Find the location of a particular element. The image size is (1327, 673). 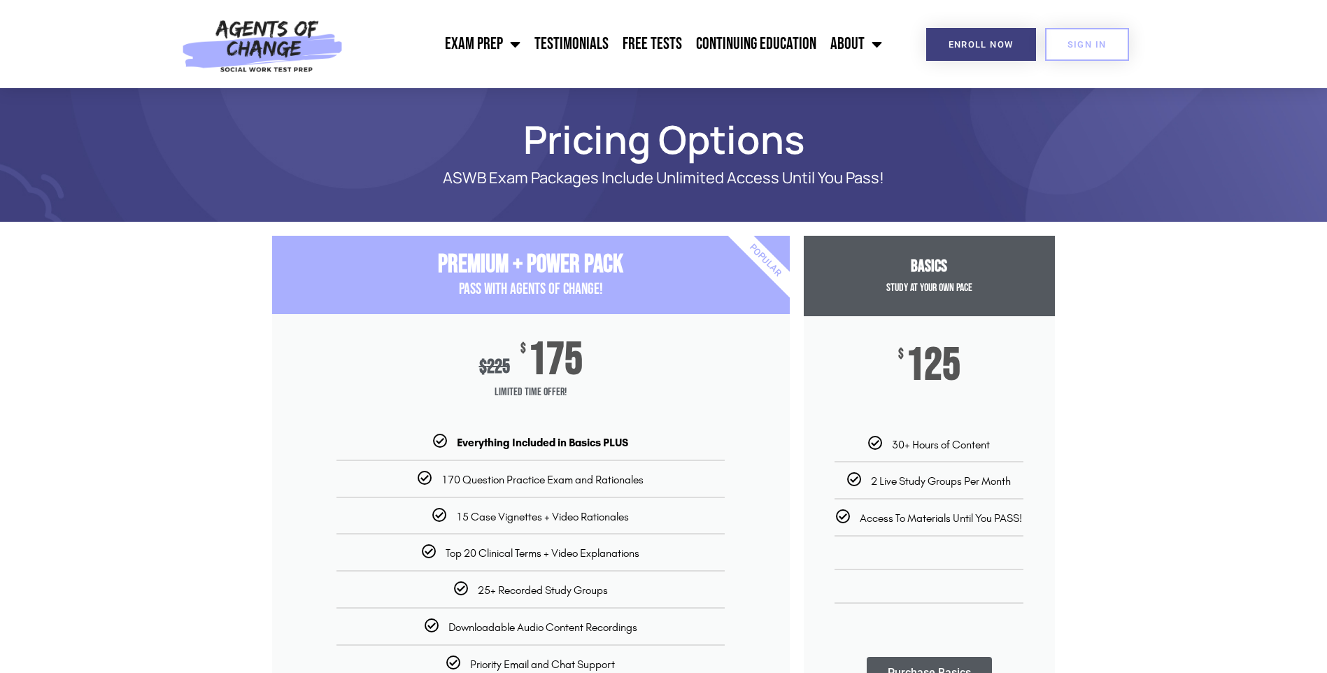

h1: Pricing Options is located at coordinates (664, 139).